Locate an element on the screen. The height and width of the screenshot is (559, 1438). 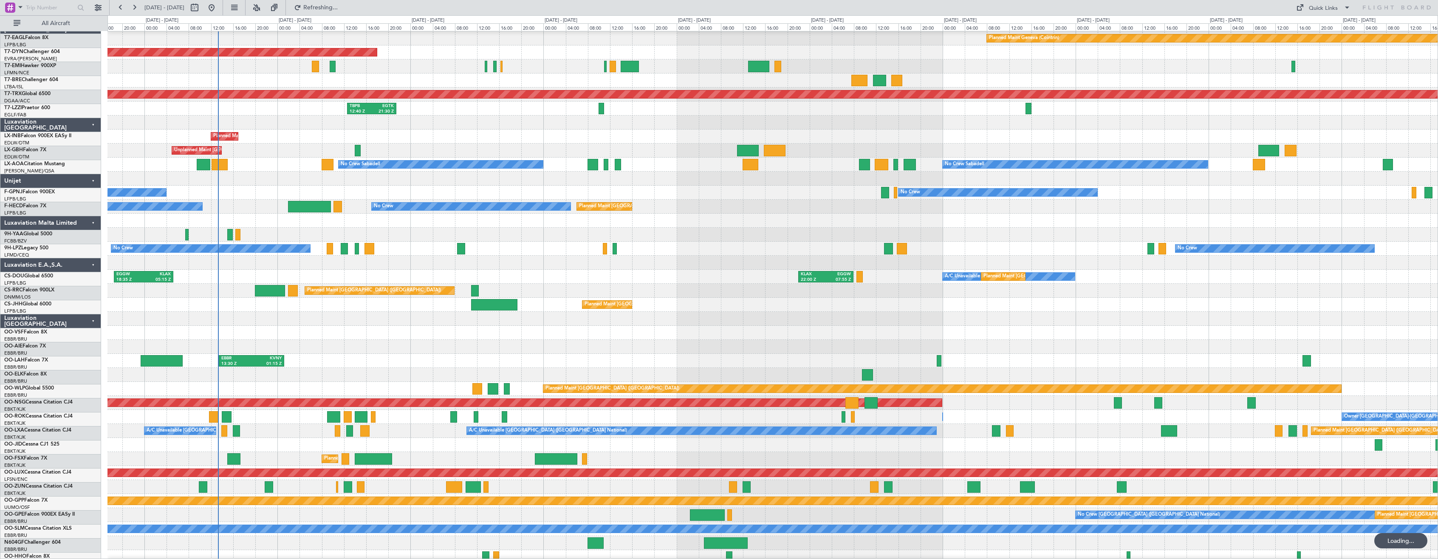
span: OO-LAH is located at coordinates (14, 360).